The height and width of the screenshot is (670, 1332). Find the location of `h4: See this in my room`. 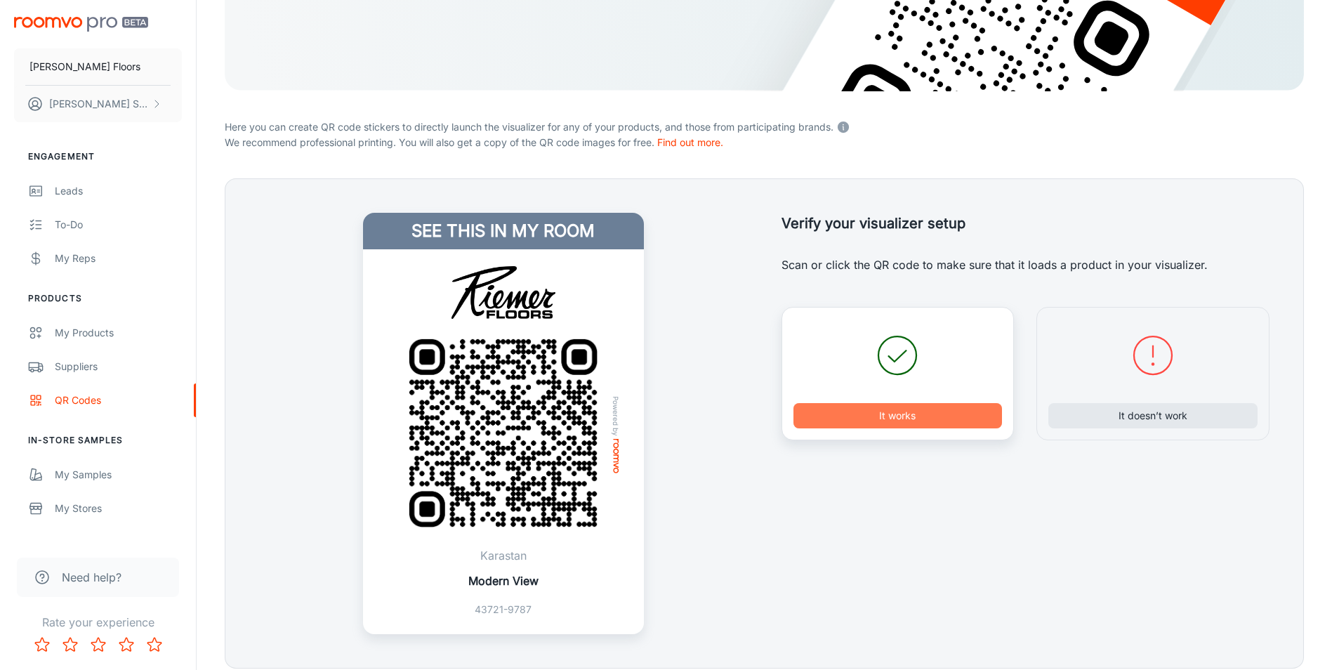

h4: See this in my room is located at coordinates (503, 231).